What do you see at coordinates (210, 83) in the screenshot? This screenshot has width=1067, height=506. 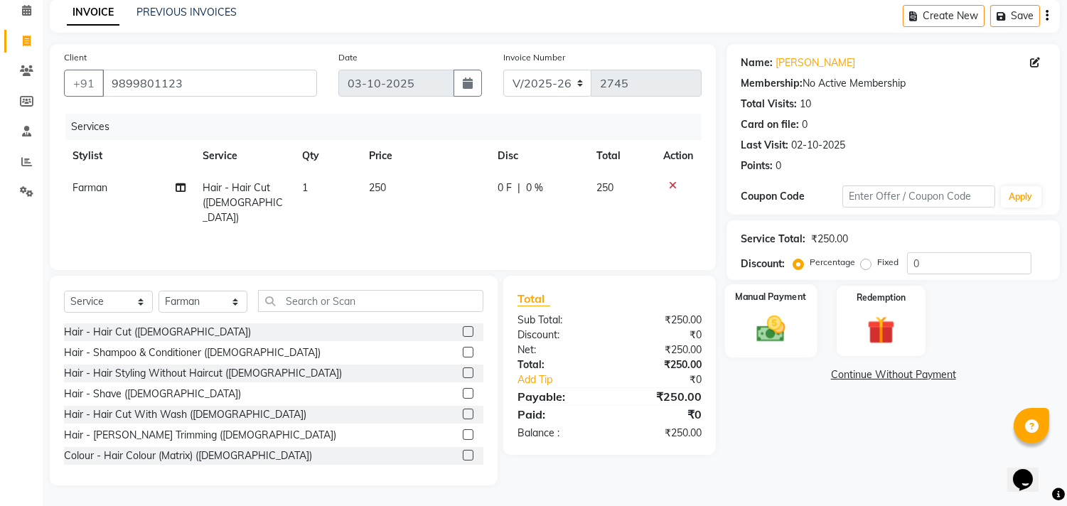 I see `input: Search by Name/Mobile/Email/Code` at bounding box center [210, 83].